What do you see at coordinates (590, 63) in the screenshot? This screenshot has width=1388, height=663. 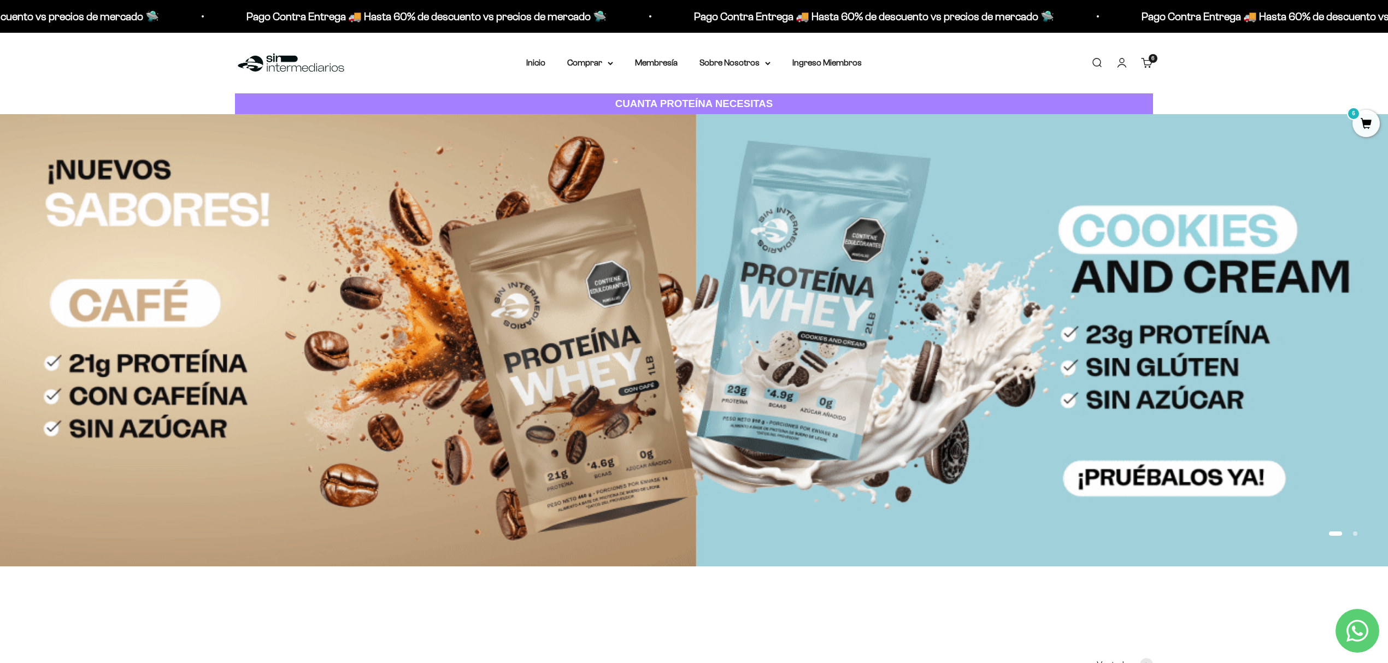 I see `summary: Comprar` at bounding box center [590, 63].